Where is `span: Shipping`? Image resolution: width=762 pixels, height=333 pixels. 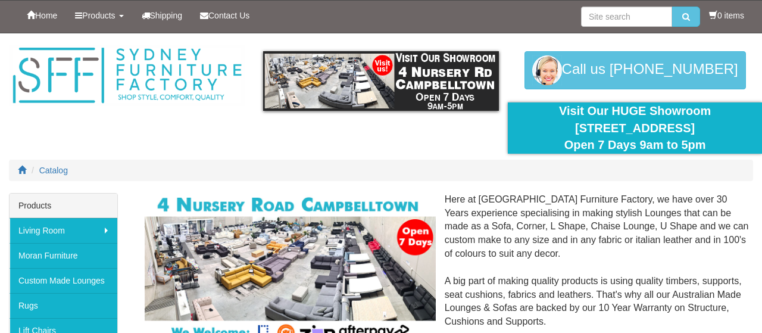 span: Shipping is located at coordinates (166, 15).